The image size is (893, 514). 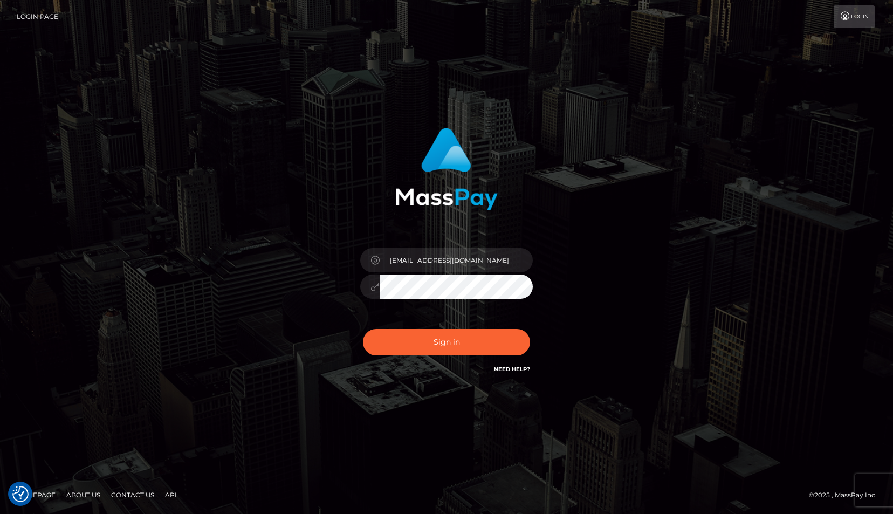 I want to click on button: Consent Preferences, so click(x=20, y=494).